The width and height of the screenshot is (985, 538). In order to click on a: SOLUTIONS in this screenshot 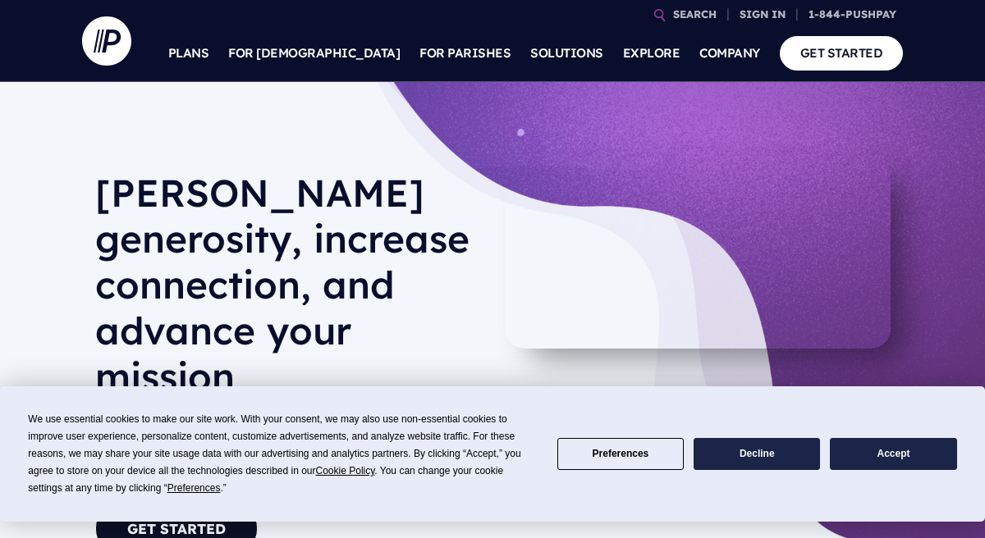, I will do `click(566, 53)`.